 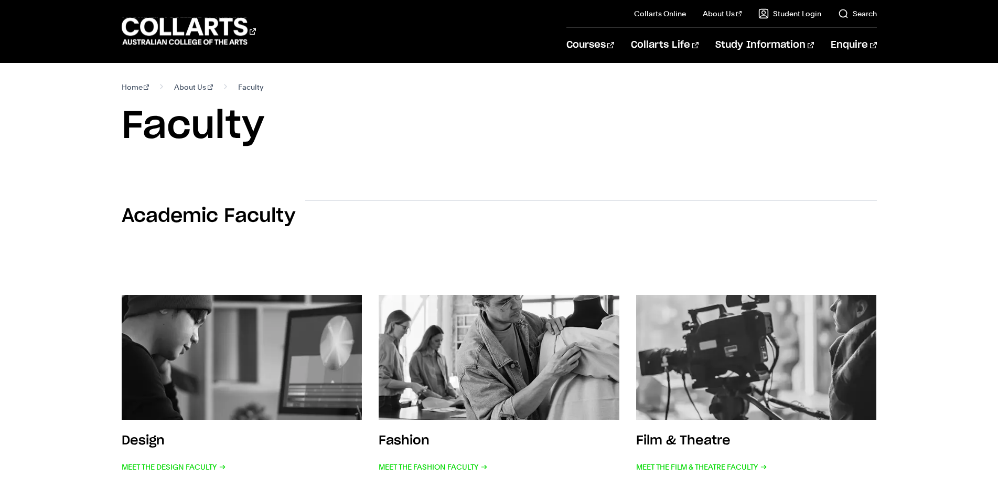 I want to click on a: Student Login, so click(x=790, y=14).